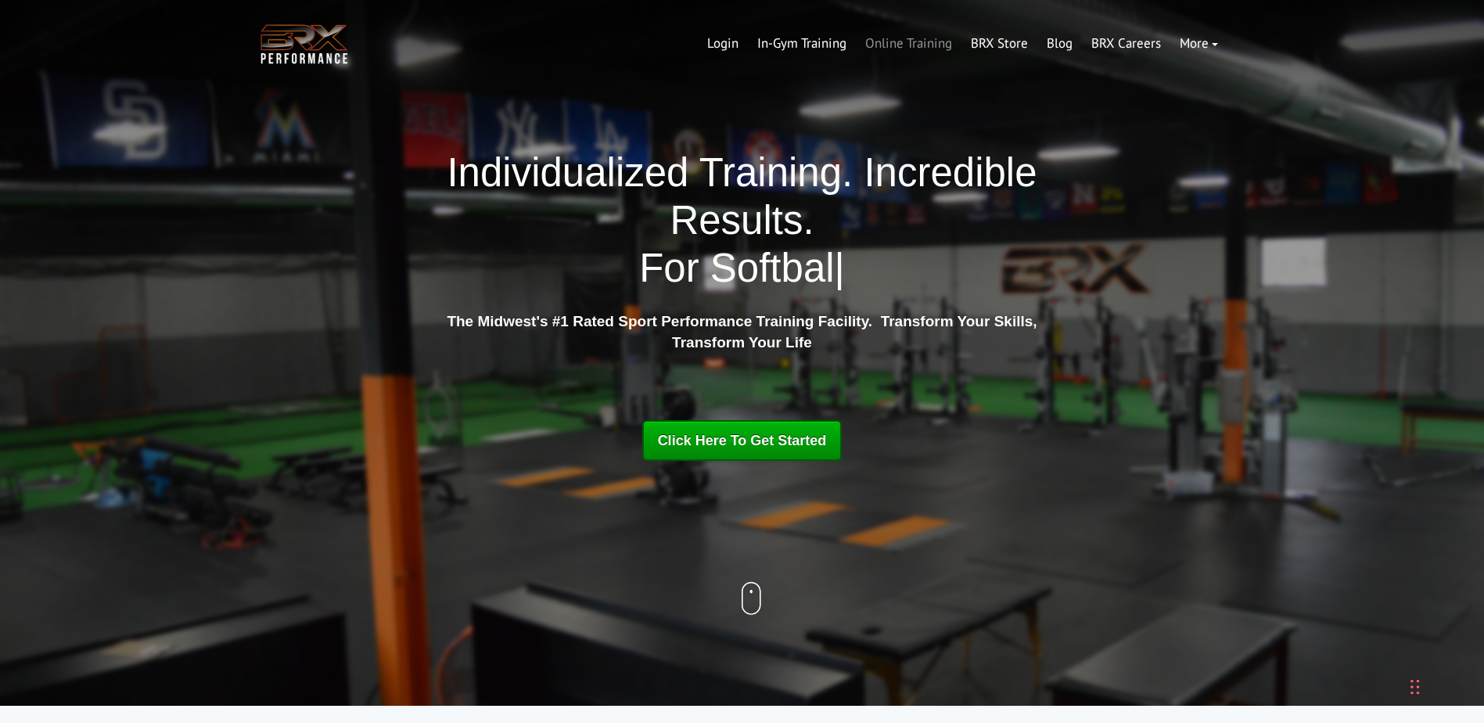 This screenshot has height=723, width=1484. What do you see at coordinates (742, 221) in the screenshot?
I see `h1: Individualized Training. Incredible Results.` at bounding box center [742, 221].